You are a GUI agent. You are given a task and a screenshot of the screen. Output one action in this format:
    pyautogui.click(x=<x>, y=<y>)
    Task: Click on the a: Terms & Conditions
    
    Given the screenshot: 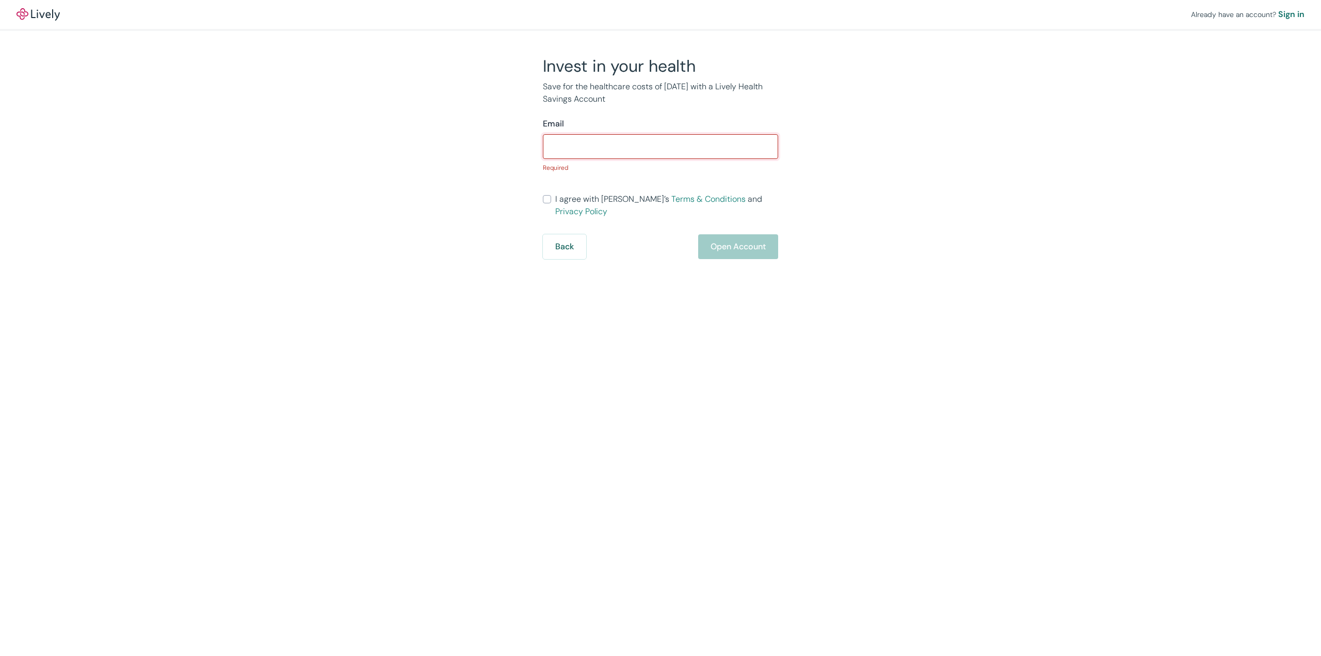 What is the action you would take?
    pyautogui.click(x=709, y=199)
    